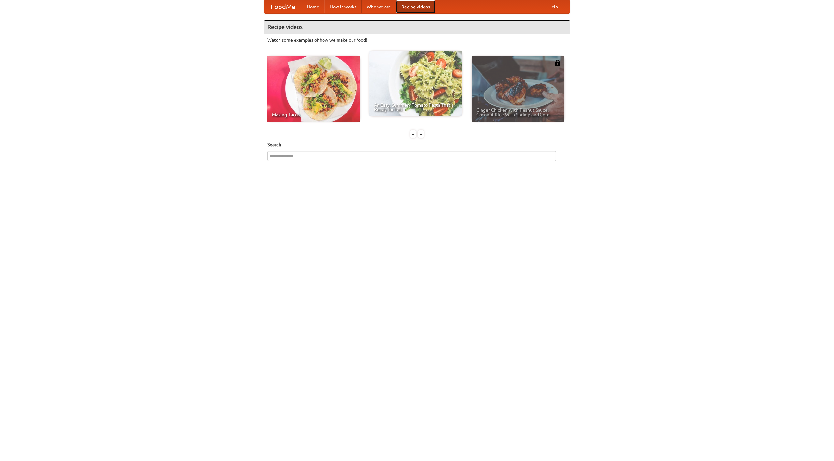  I want to click on img: 483408.png, so click(558, 63).